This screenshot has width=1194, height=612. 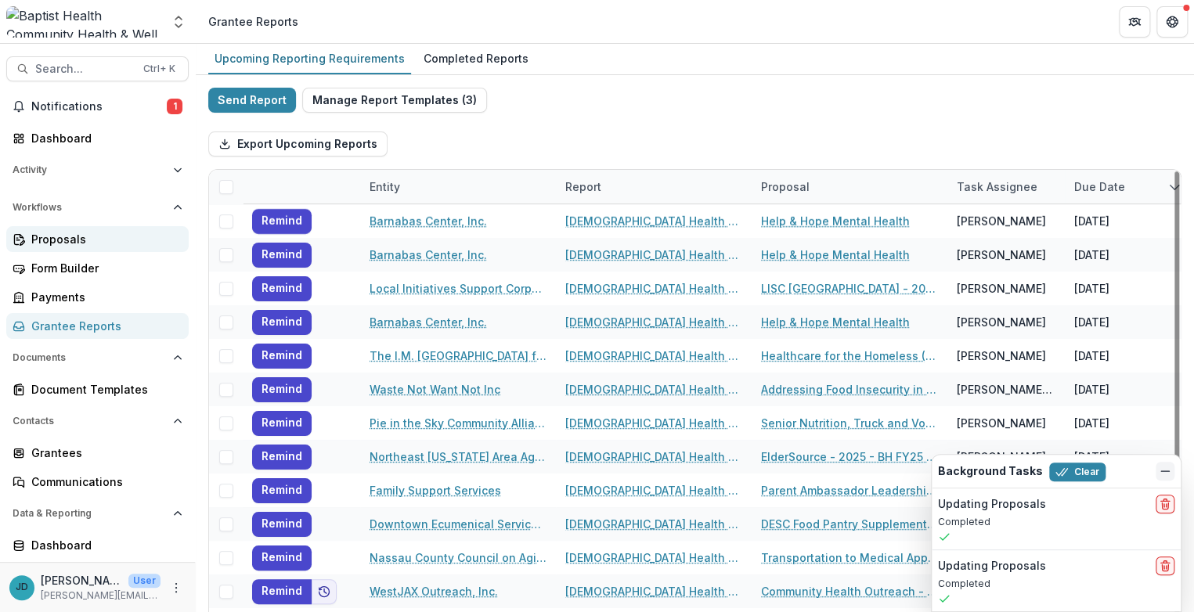 What do you see at coordinates (97, 358) in the screenshot?
I see `button: Open Documents` at bounding box center [97, 358].